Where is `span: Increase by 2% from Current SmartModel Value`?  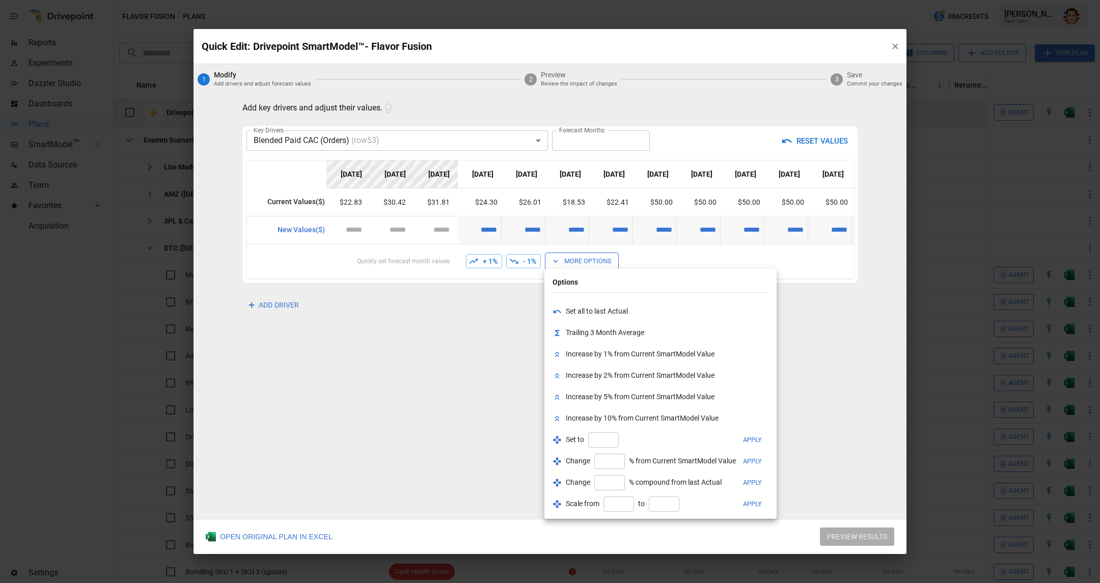 span: Increase by 2% from Current SmartModel Value is located at coordinates (640, 375).